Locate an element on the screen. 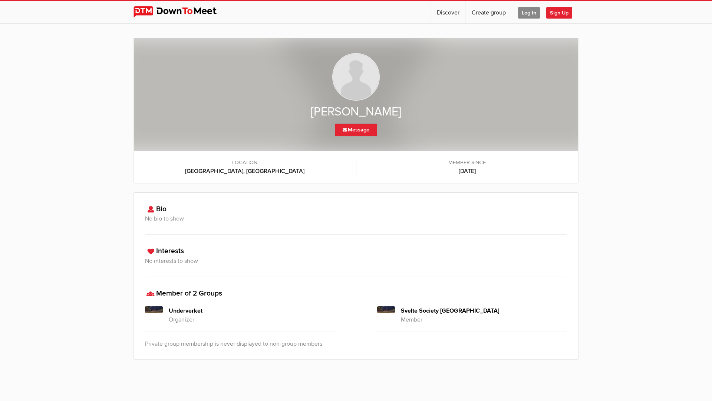 This screenshot has width=712, height=401. p: Member is located at coordinates (484, 319).